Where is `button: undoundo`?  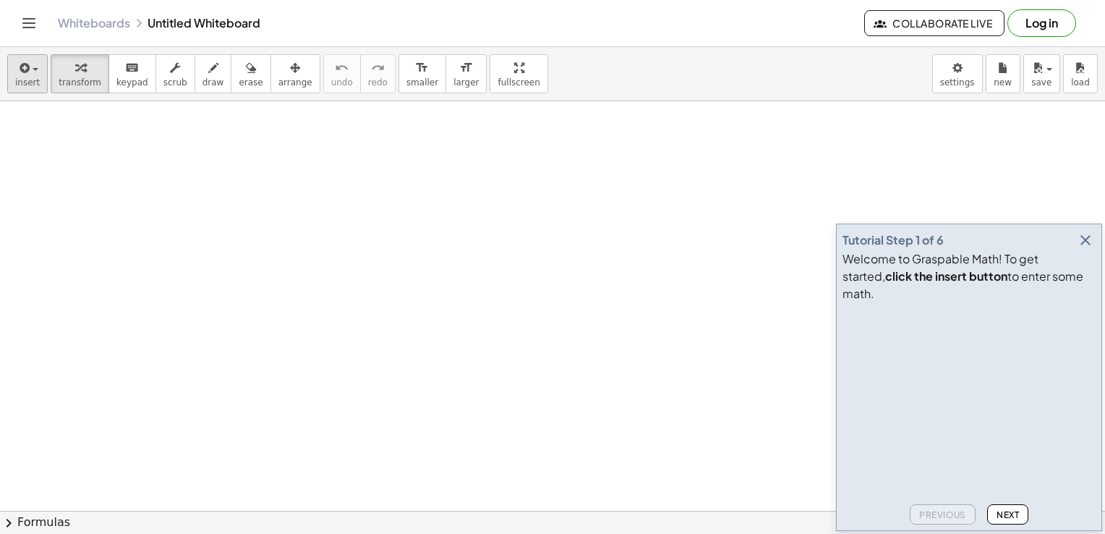
button: undoundo is located at coordinates (342, 74).